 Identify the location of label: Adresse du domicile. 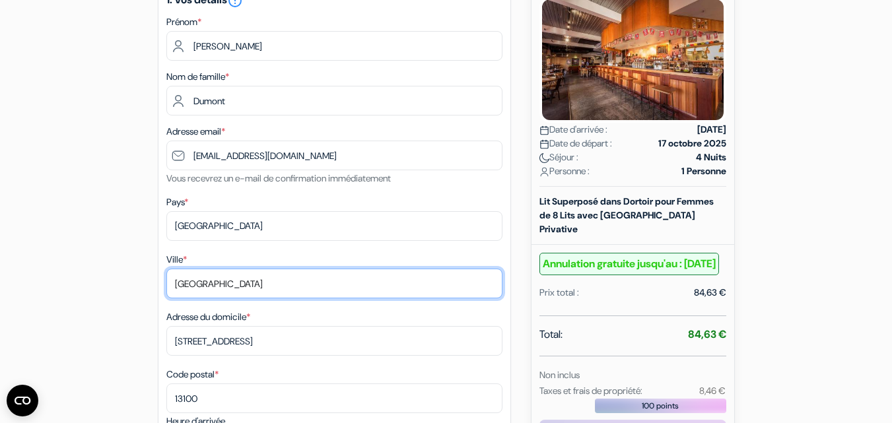
(208, 317).